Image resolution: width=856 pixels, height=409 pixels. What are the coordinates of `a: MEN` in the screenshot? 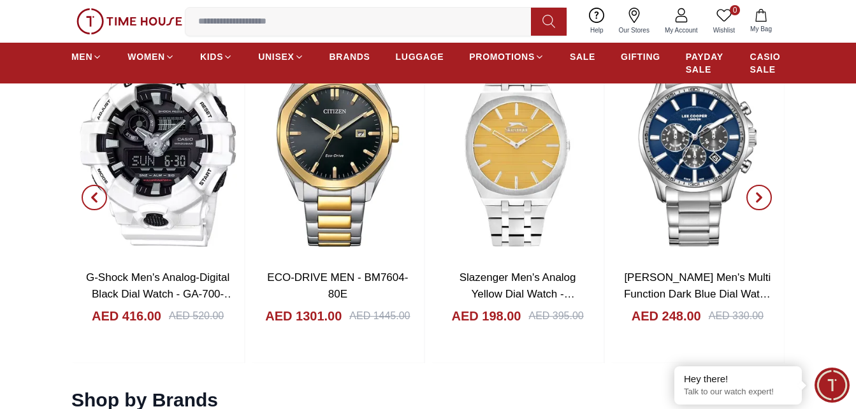 It's located at (87, 57).